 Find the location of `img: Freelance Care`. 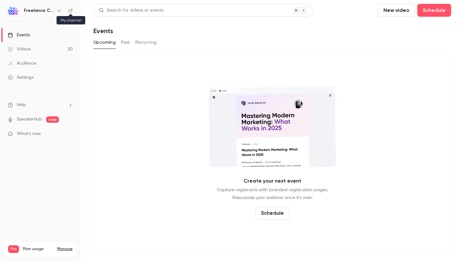

img: Freelance Care is located at coordinates (13, 11).